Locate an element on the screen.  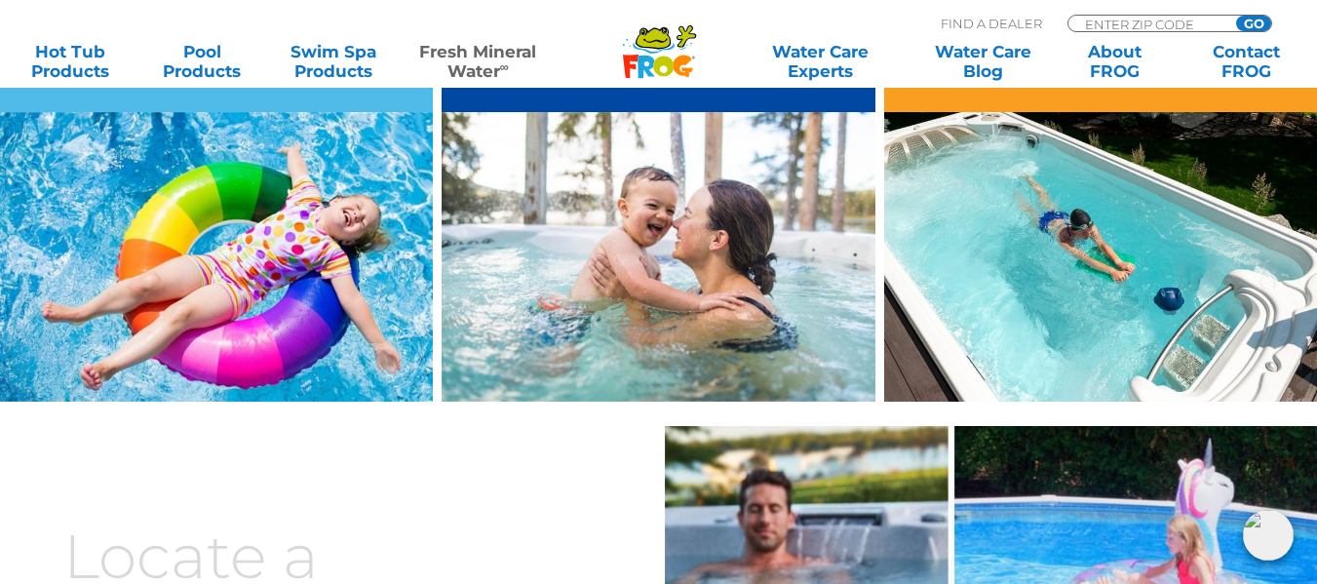
a: ContactFROG is located at coordinates (1245, 61).